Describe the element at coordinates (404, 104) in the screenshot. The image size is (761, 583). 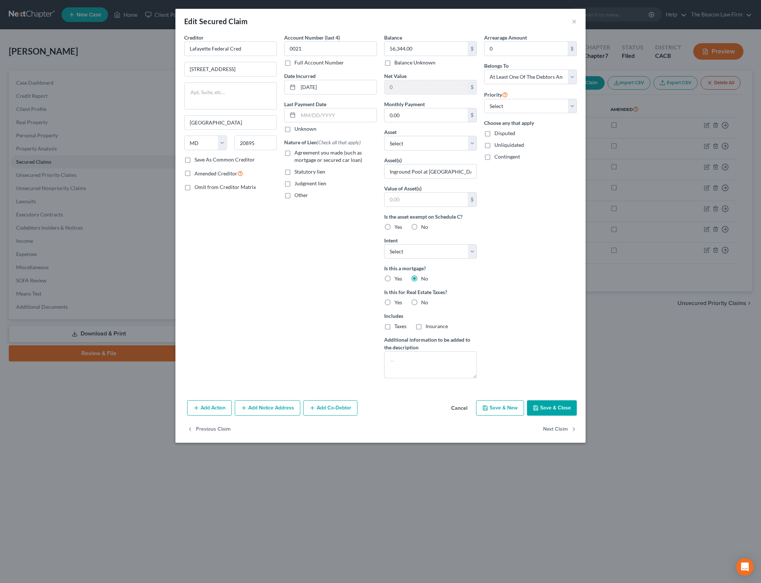
I see `label: Monthly Payment` at that location.